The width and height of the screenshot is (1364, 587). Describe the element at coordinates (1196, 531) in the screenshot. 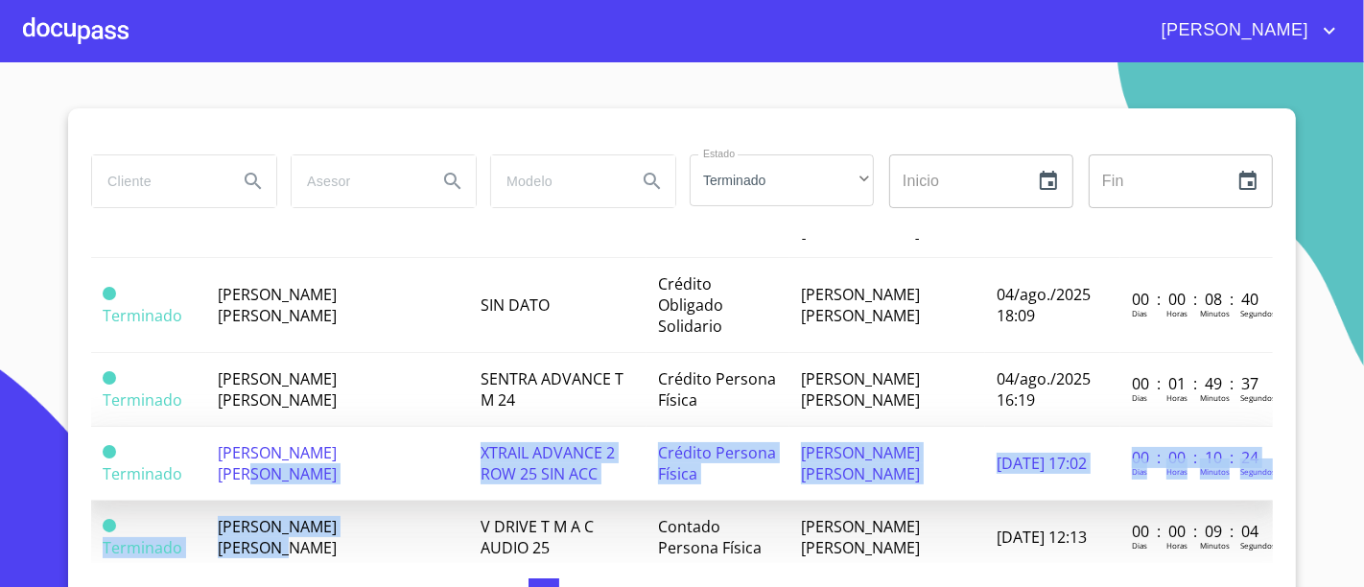

I see `p: 00 : 00 : 09 : 04` at that location.